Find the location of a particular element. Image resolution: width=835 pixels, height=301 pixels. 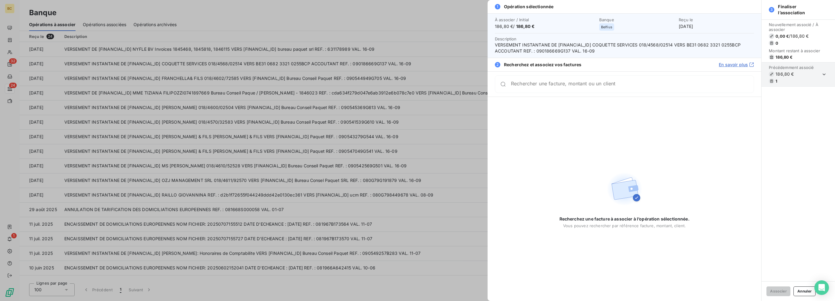

span: 186,80 € / is located at coordinates (545, 26).